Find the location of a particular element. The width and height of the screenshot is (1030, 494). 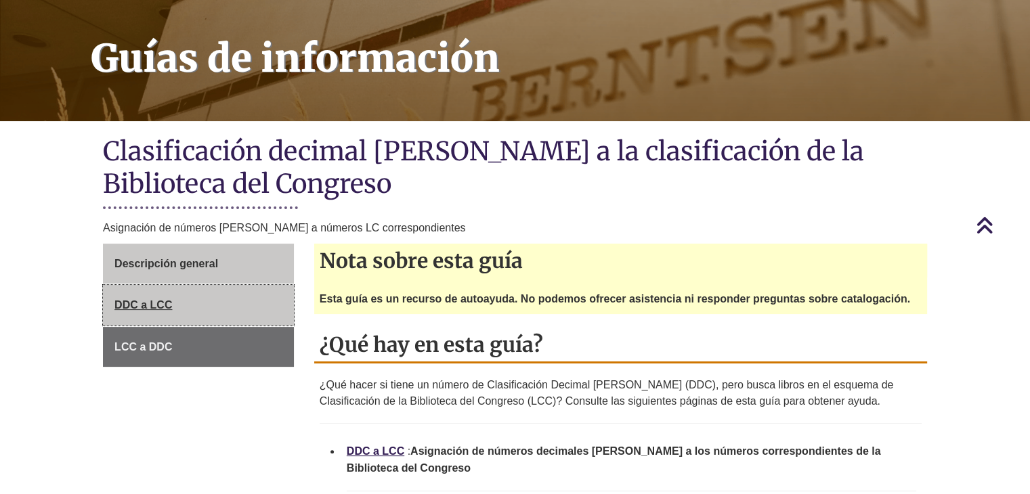

a: LCC a DDC is located at coordinates (198, 347).